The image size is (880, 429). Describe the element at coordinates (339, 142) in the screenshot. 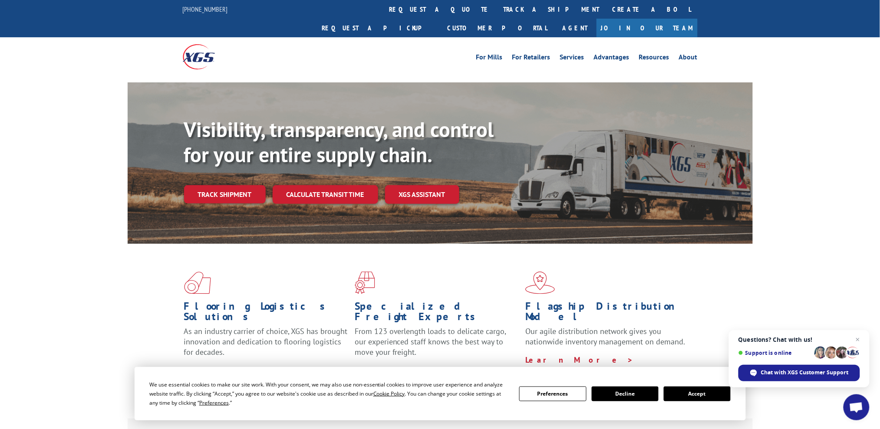

I see `b: Visibility, transparency, and control for your entire supply chain.` at that location.